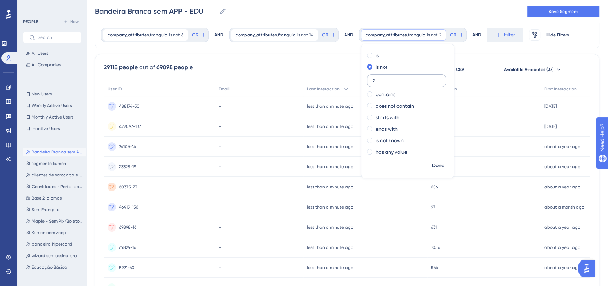 The height and width of the screenshot is (286, 608). What do you see at coordinates (438, 166) in the screenshot?
I see `button: Done` at bounding box center [438, 166].